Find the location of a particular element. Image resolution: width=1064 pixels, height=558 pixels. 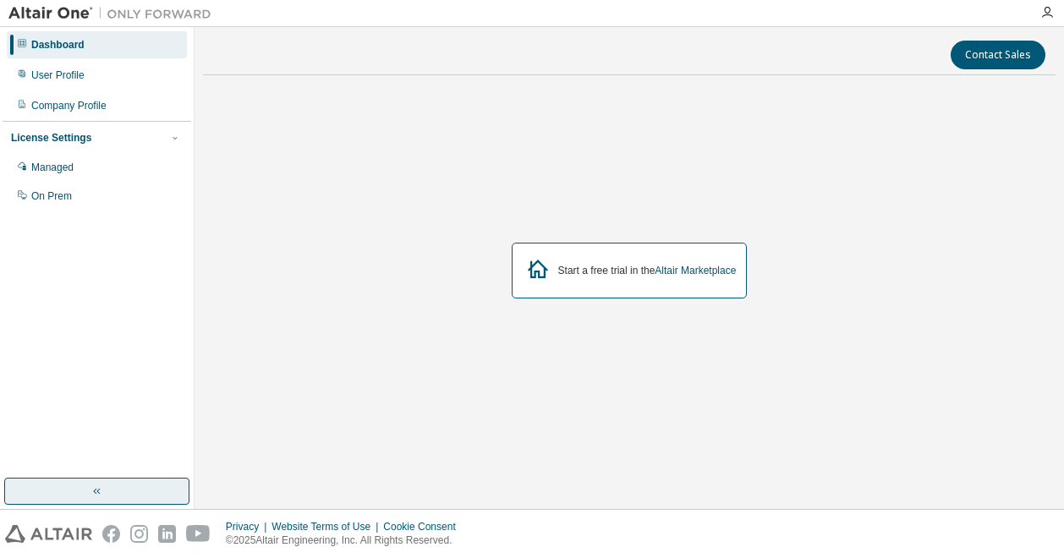

button: Contact Sales is located at coordinates (998, 55).